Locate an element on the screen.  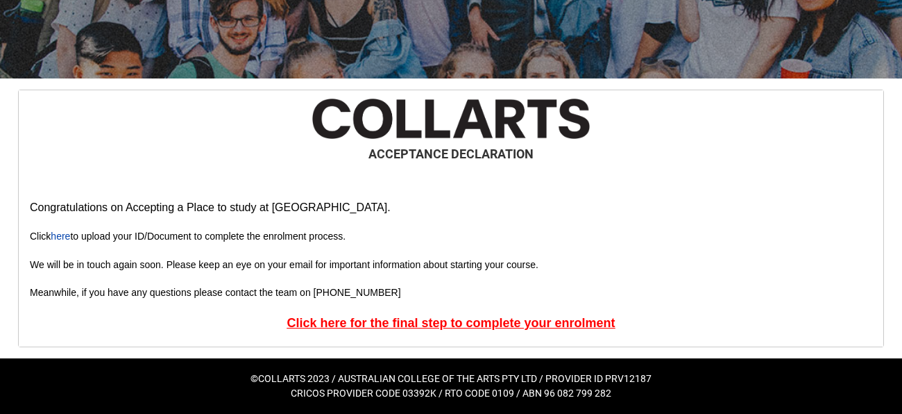
span: Click is located at coordinates (40, 236).